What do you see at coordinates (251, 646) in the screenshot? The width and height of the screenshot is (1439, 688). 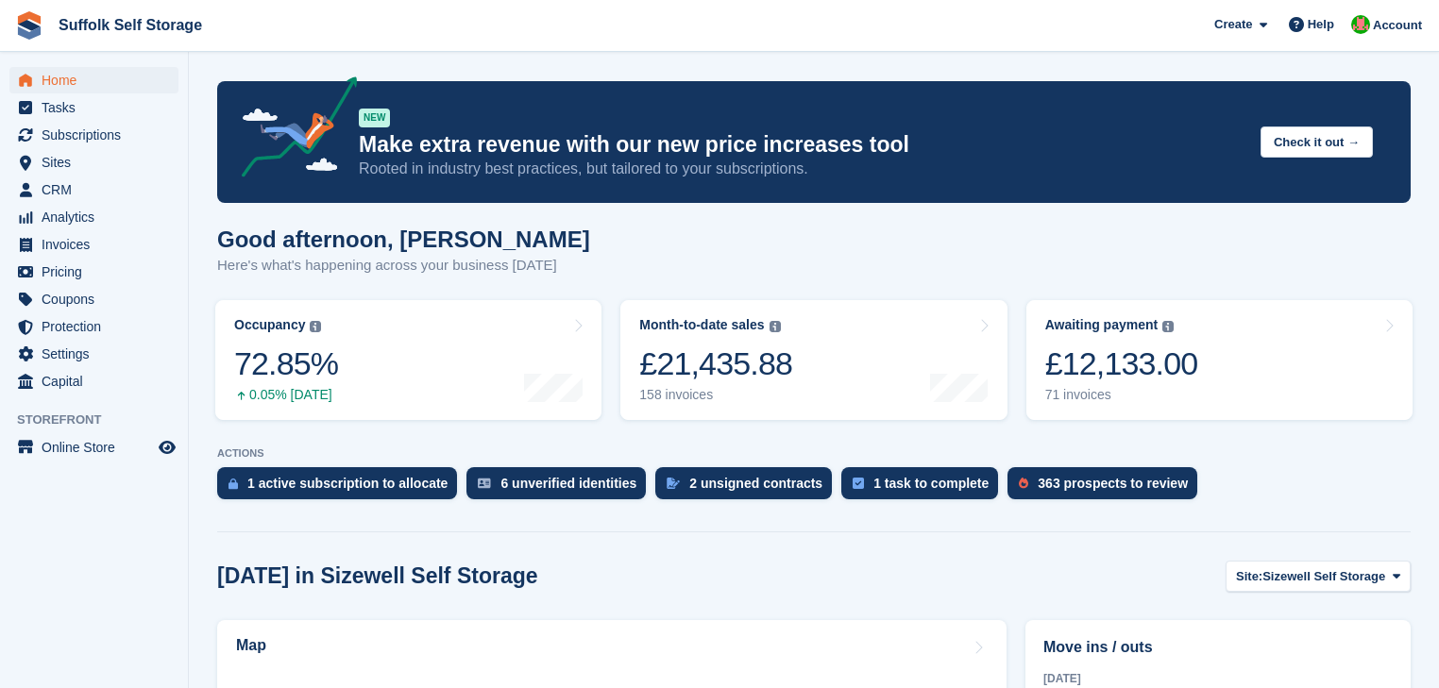 I see `h2: Map` at bounding box center [251, 646].